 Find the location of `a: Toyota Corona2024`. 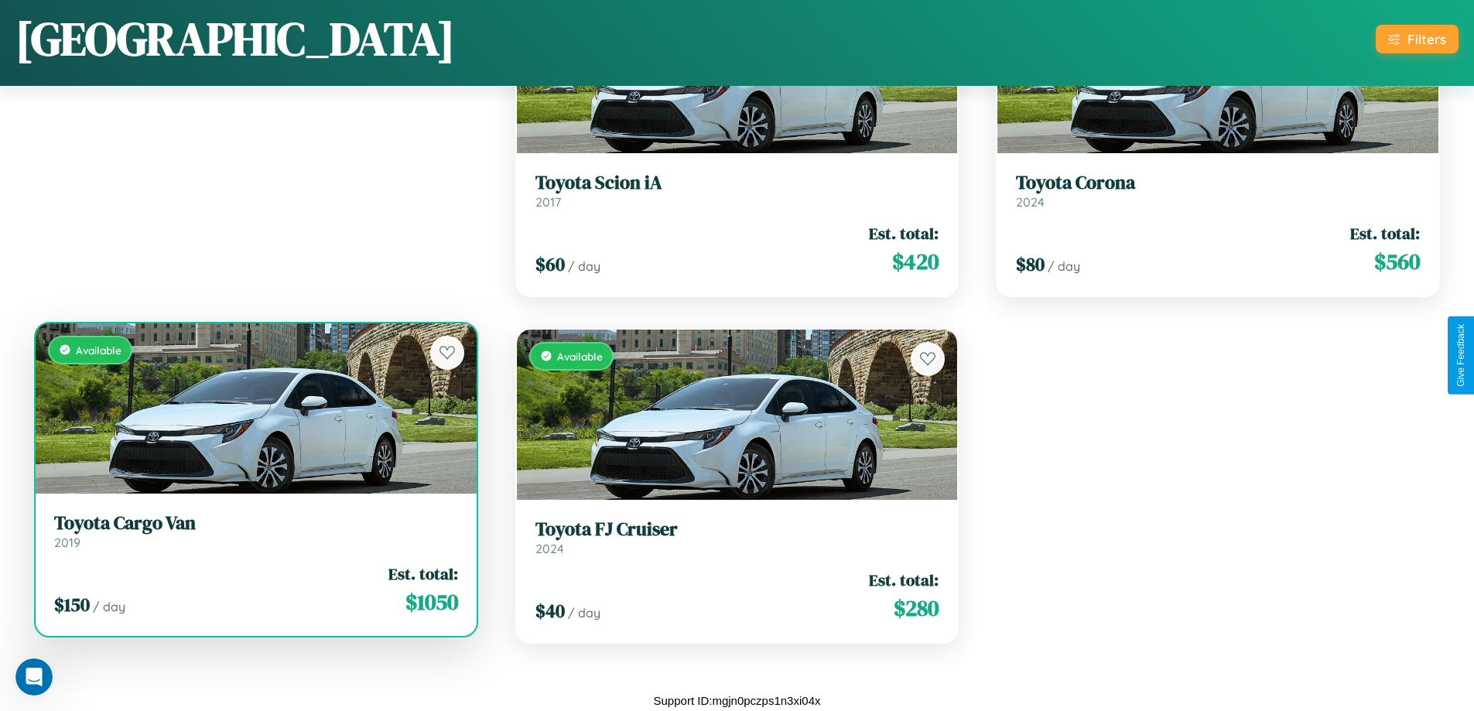

a: Toyota Corona2024 is located at coordinates (1217, 190).